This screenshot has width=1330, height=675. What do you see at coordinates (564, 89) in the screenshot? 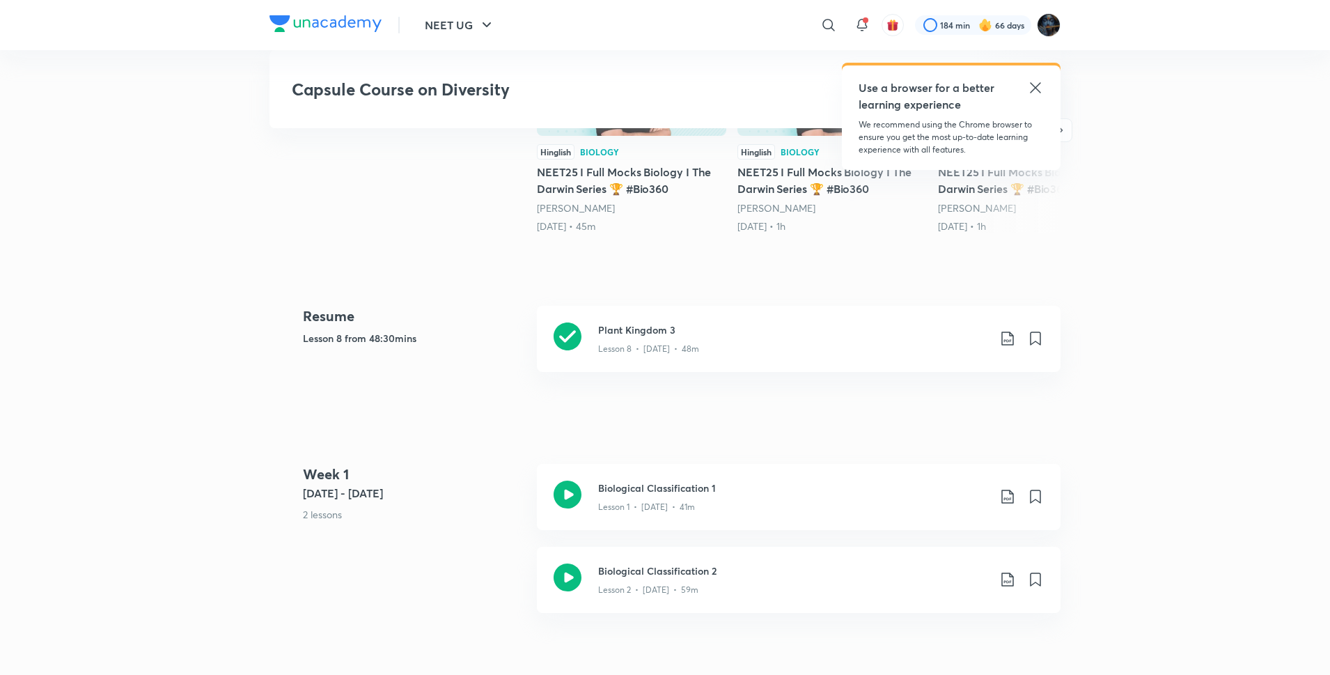
I see `h3: Capsule Course on Diversity` at bounding box center [564, 89].